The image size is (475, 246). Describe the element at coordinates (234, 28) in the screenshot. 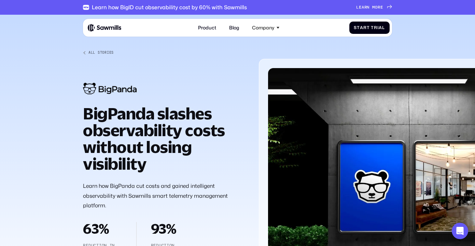

I see `a: Blog` at that location.